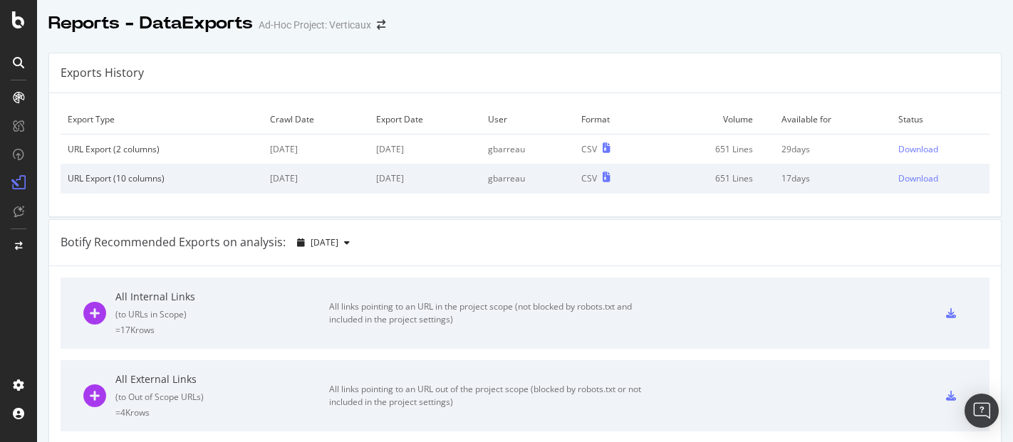 The image size is (1013, 442). What do you see at coordinates (162, 149) in the screenshot?
I see `div: URL Export (2 columns)` at bounding box center [162, 149].